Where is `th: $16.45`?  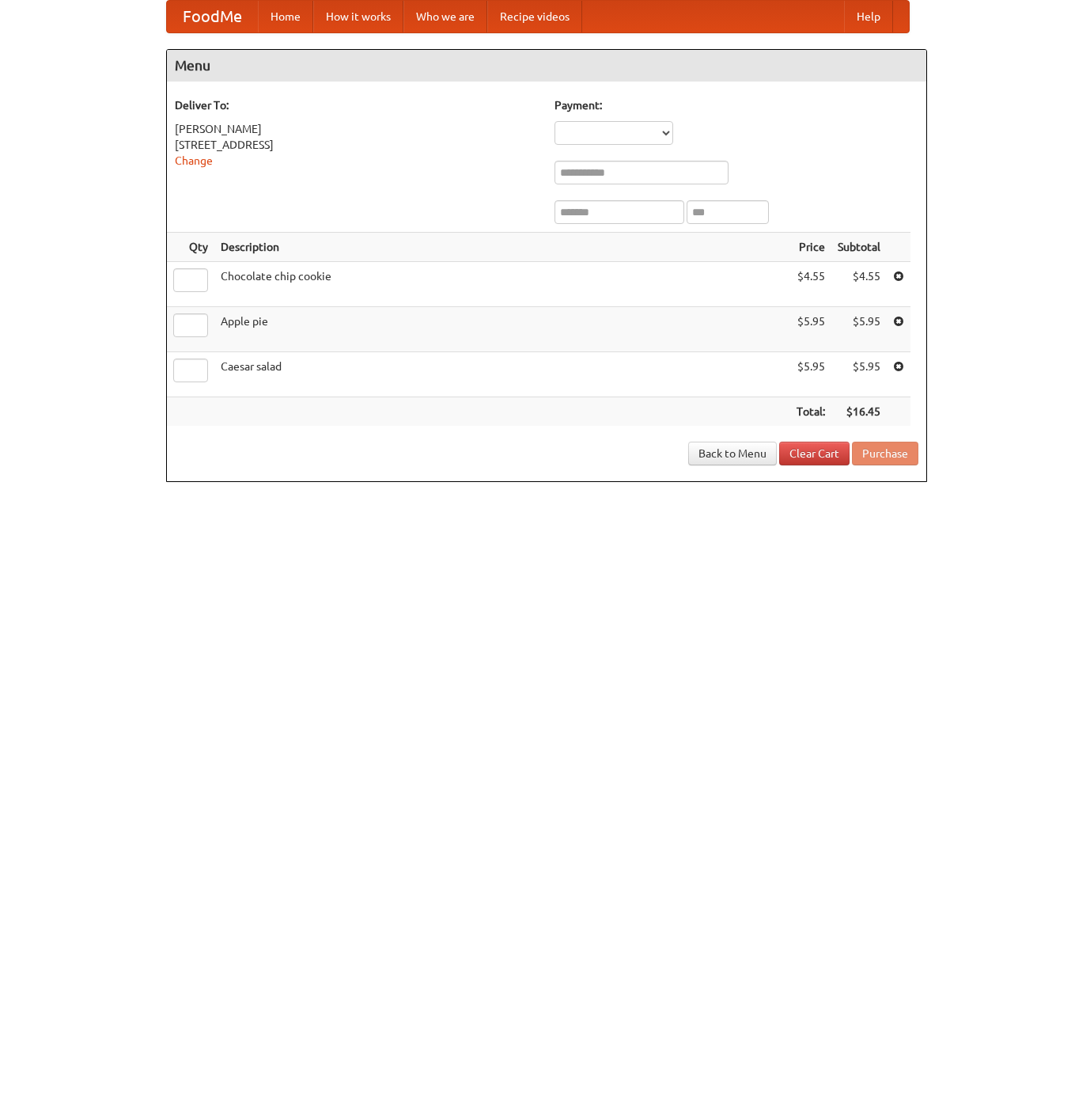 th: $16.45 is located at coordinates (859, 412).